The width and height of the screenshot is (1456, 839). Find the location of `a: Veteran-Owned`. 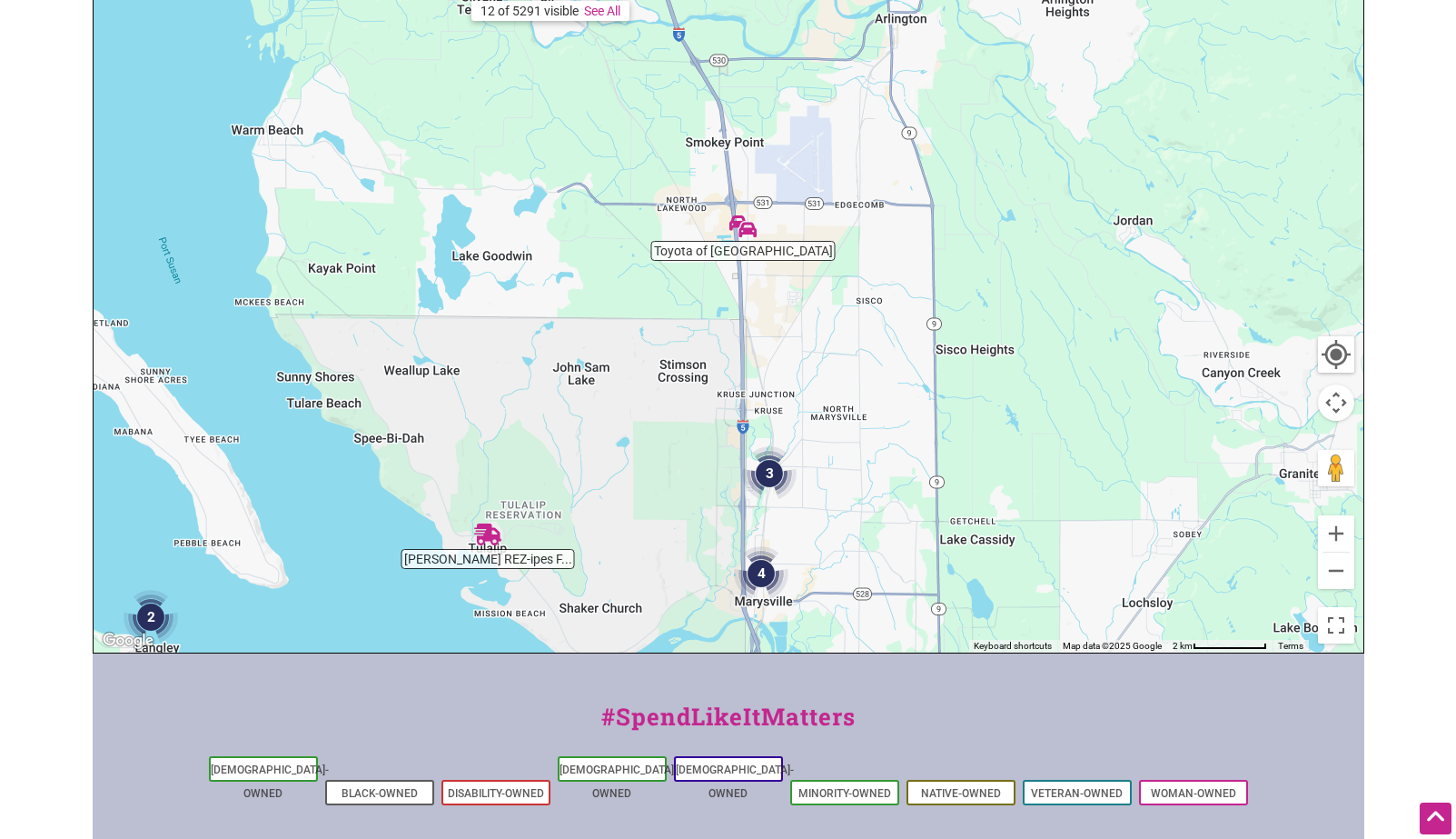

a: Veteran-Owned is located at coordinates (1076, 794).